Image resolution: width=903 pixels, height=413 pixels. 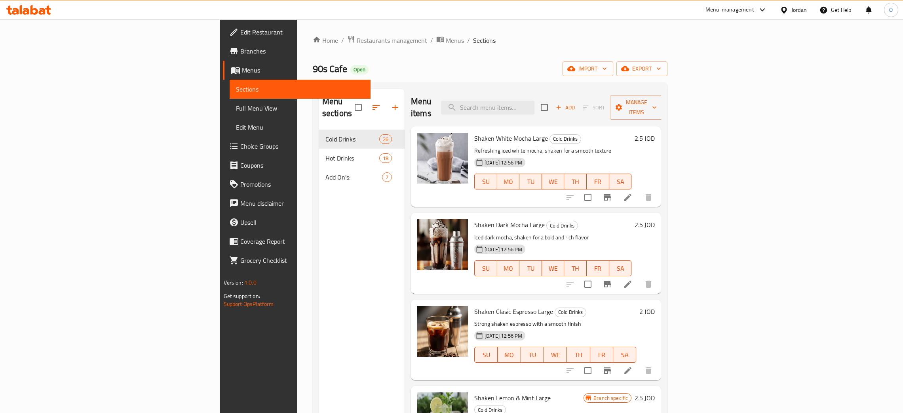 I want to click on span: O, so click(x=891, y=10).